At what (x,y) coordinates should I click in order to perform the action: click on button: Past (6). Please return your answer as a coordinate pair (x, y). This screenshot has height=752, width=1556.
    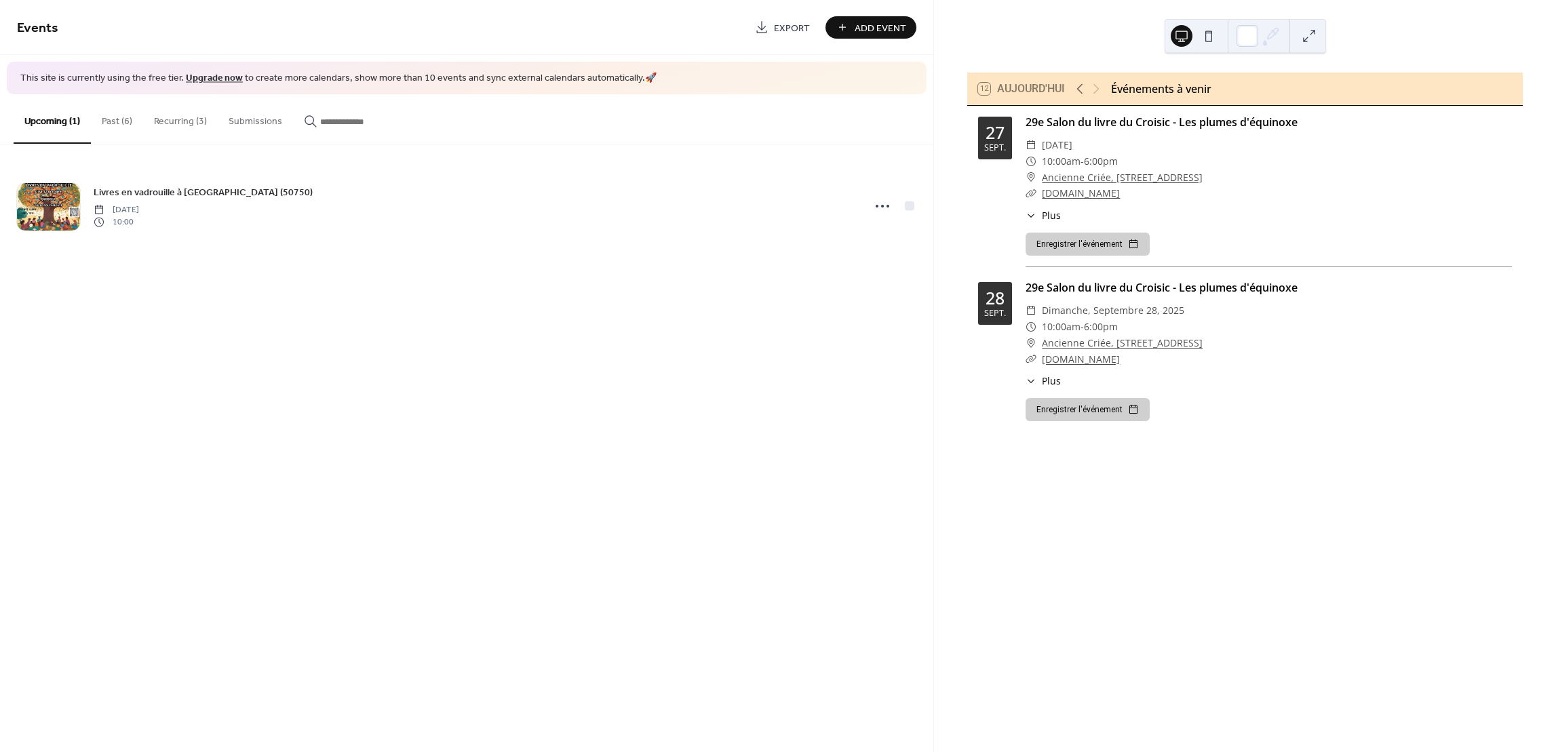
    Looking at the image, I should click on (117, 118).